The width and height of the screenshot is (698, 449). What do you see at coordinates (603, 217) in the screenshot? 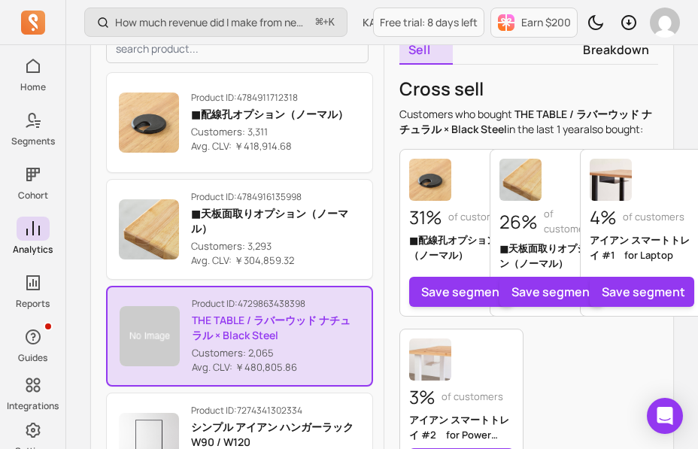
I see `p: 4%` at bounding box center [603, 217].